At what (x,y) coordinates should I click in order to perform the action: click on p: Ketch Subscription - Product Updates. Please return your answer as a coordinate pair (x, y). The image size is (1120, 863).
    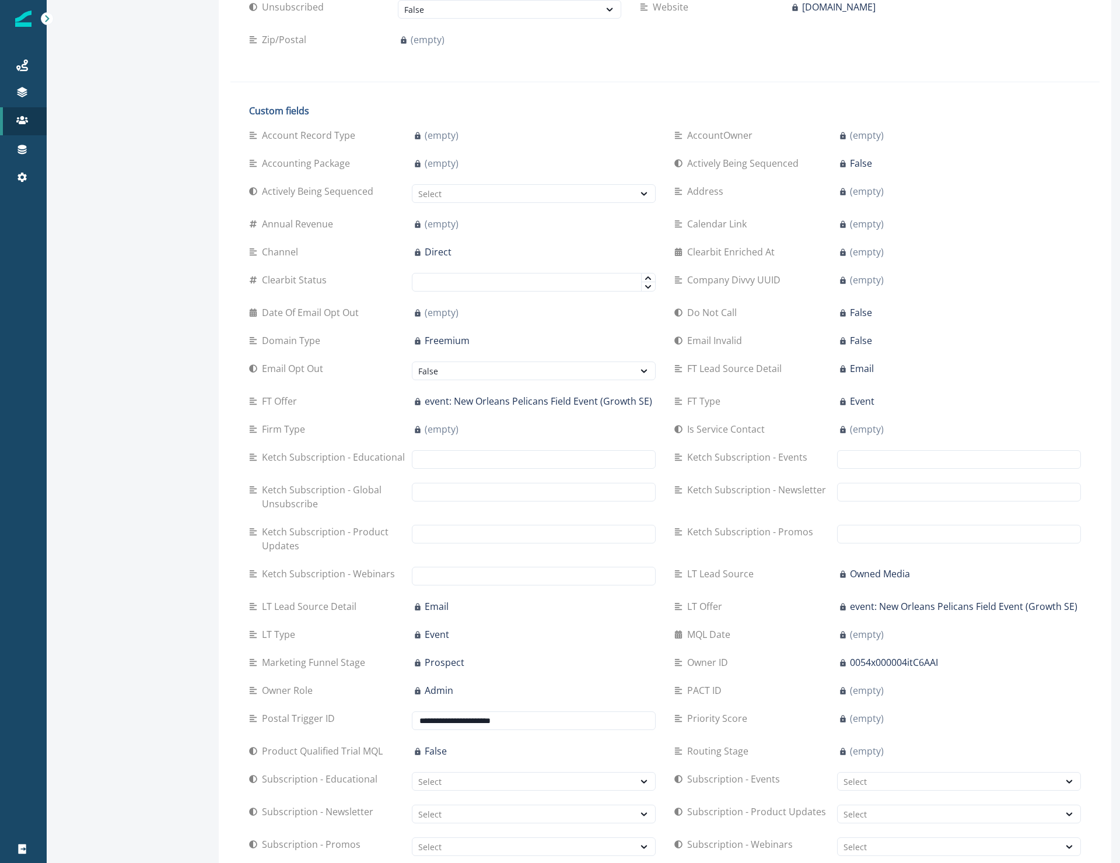
    Looking at the image, I should click on (337, 539).